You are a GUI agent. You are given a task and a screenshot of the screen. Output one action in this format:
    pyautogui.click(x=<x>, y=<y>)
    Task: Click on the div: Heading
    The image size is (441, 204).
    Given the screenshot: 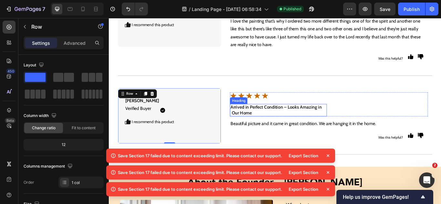 What is the action you would take?
    pyautogui.click(x=151, y=97)
    